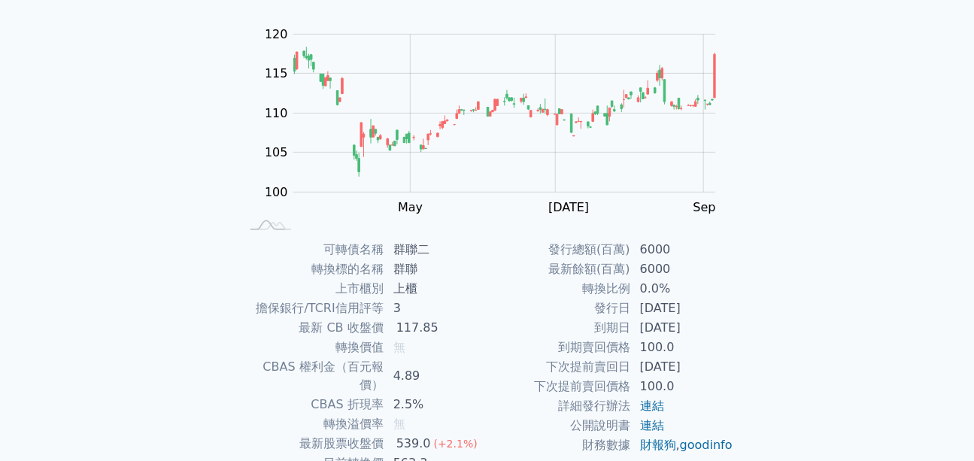  I want to click on div: 539.0, so click(414, 444).